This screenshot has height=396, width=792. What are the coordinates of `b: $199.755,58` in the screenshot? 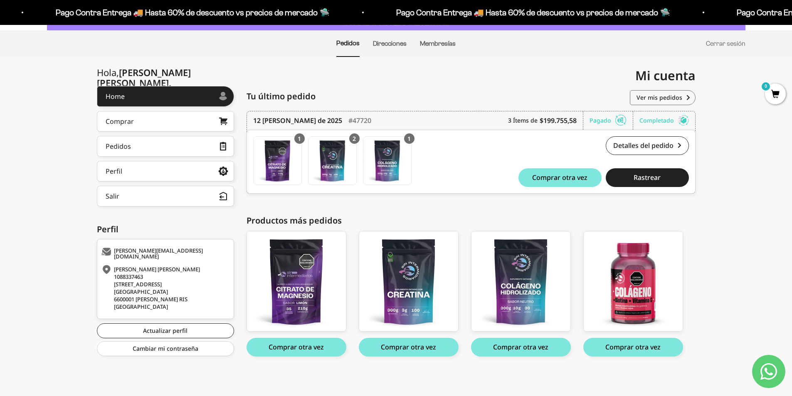 It's located at (558, 121).